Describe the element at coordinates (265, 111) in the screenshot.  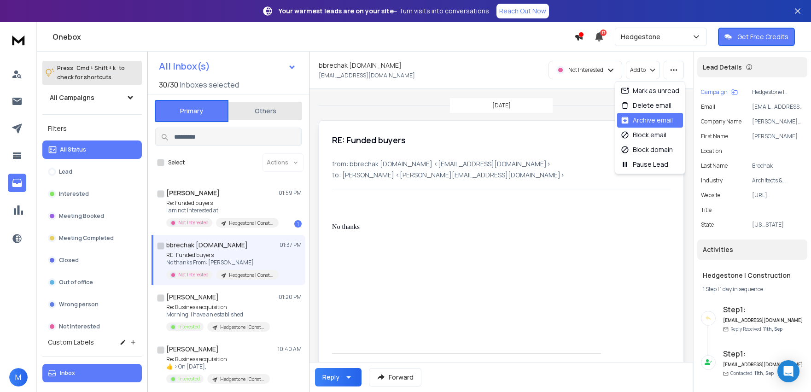
I see `button: Others` at that location.